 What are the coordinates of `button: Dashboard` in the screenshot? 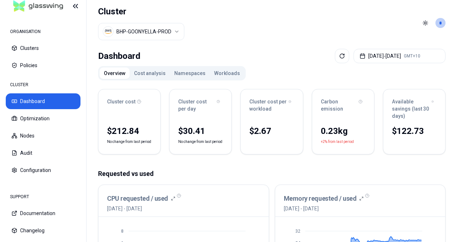 It's located at (43, 101).